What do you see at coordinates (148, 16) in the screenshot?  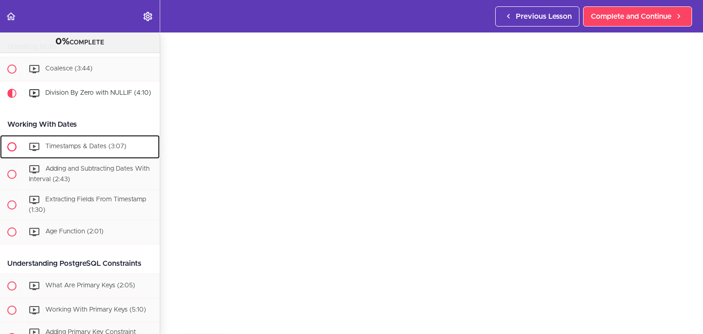 I see `svg: Settings Menu` at bounding box center [148, 16].